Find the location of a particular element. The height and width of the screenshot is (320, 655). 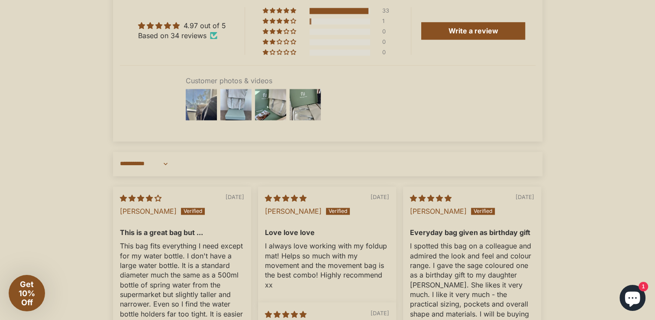

span: 4 star review is located at coordinates (141, 198).